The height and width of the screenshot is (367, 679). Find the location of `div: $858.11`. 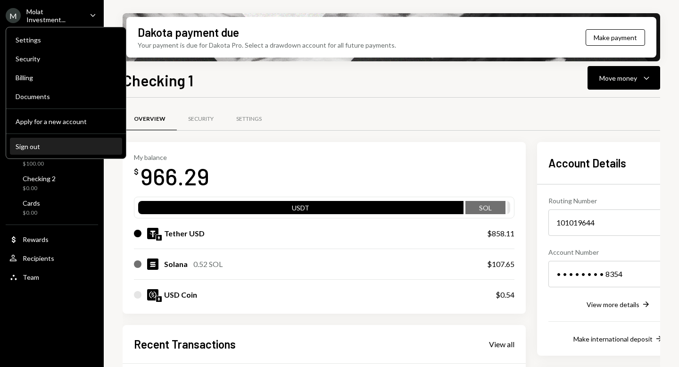

div: $858.11 is located at coordinates (501, 233).